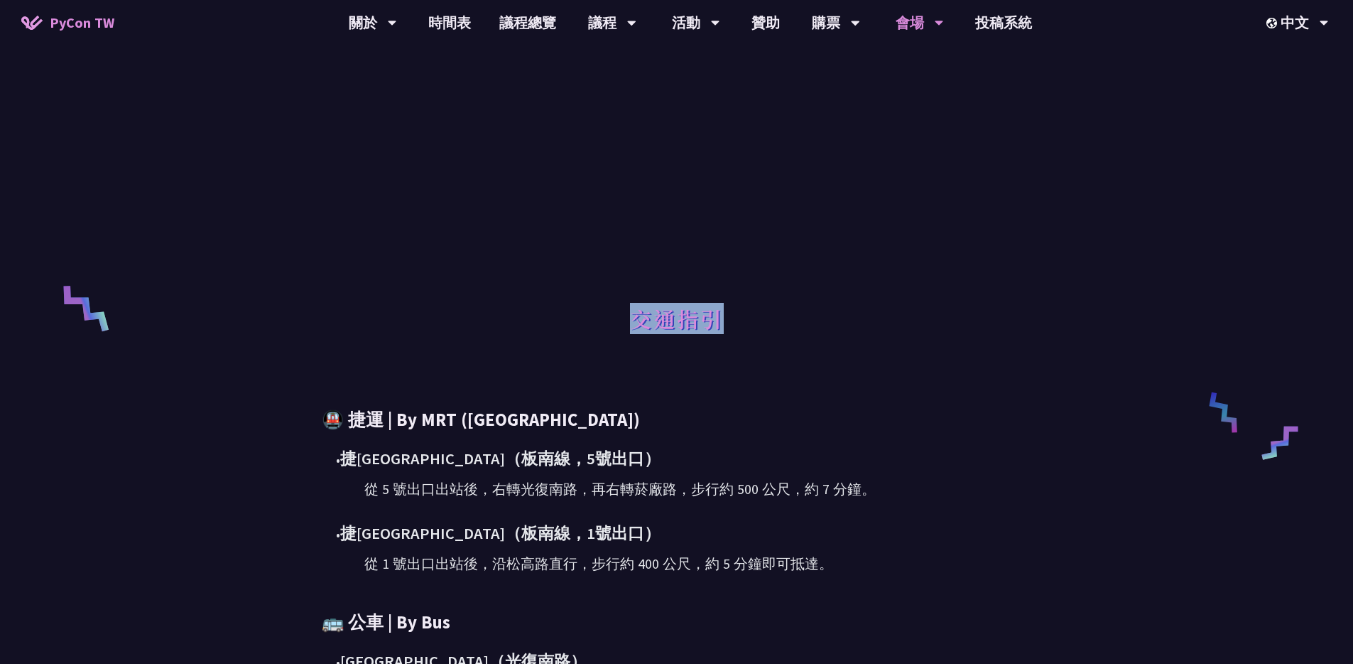  What do you see at coordinates (82, 23) in the screenshot?
I see `span: PyCon TW` at bounding box center [82, 23].